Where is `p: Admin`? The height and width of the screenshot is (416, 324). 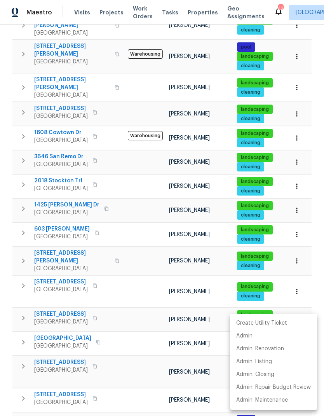
p: Admin is located at coordinates (245, 336).